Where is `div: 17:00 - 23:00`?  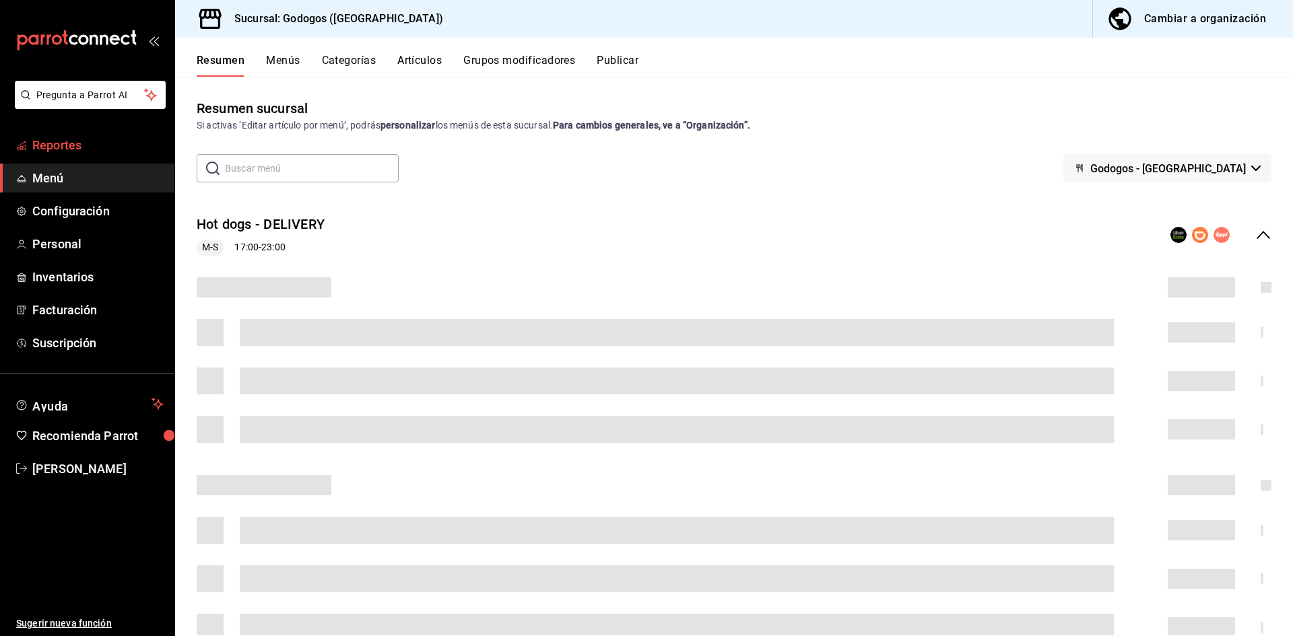 div: 17:00 - 23:00 is located at coordinates (261, 248).